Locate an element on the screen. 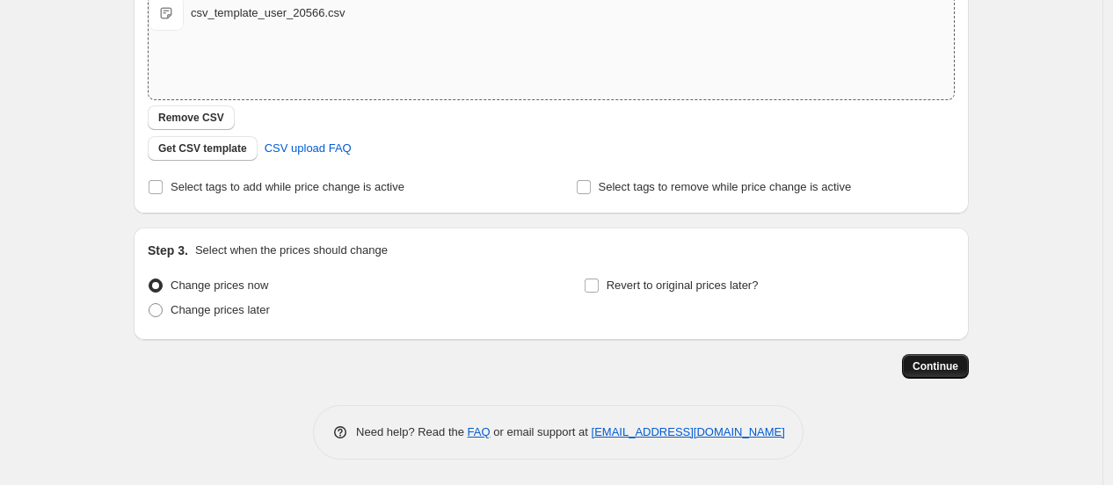 The width and height of the screenshot is (1113, 485). a: FAQ is located at coordinates (479, 432).